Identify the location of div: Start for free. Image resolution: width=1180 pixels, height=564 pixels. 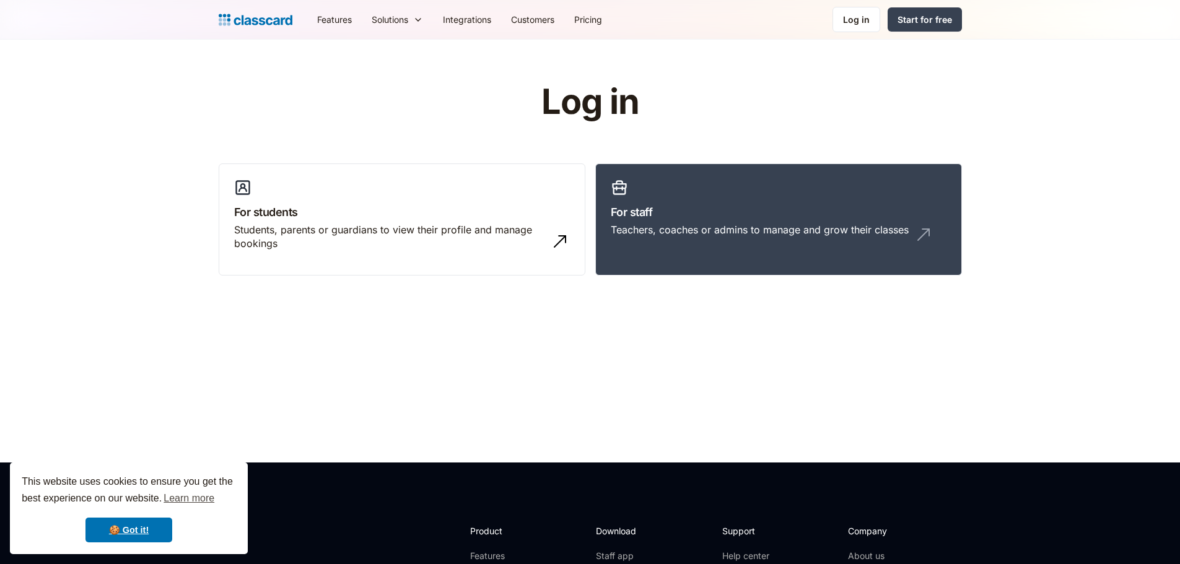
(925, 19).